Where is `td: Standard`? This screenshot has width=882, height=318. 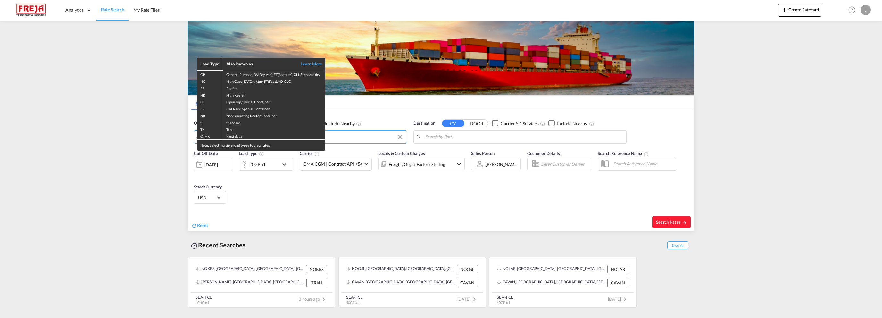 td: Standard is located at coordinates (274, 122).